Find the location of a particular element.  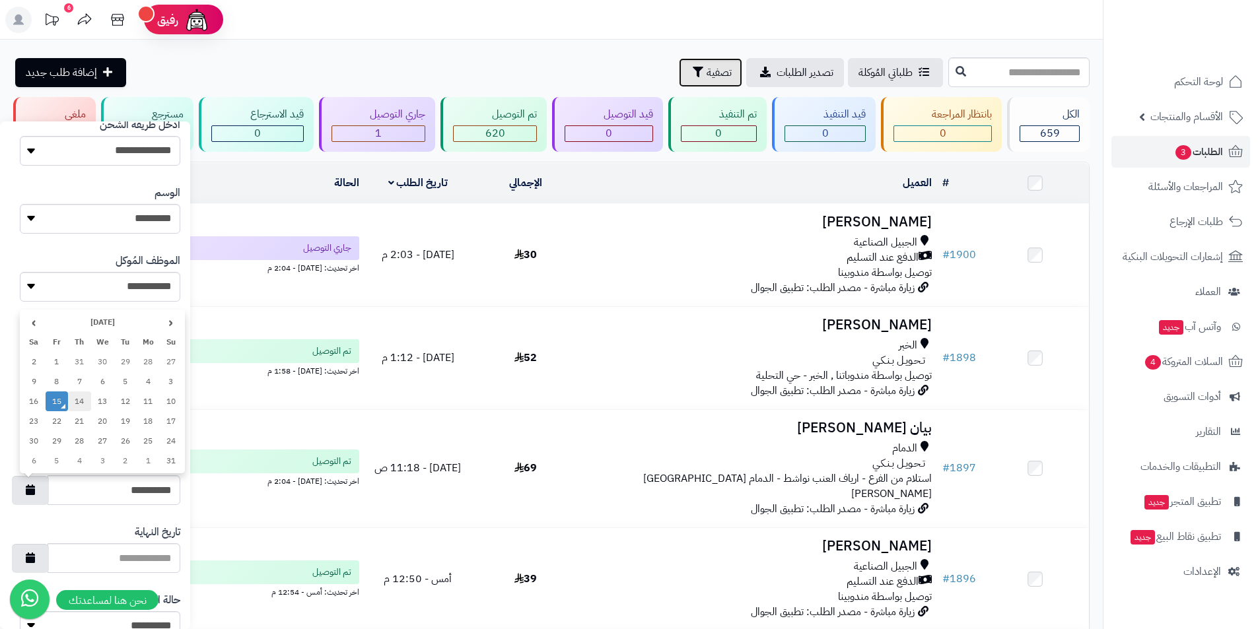

img: ai-face.png is located at coordinates (197, 20).